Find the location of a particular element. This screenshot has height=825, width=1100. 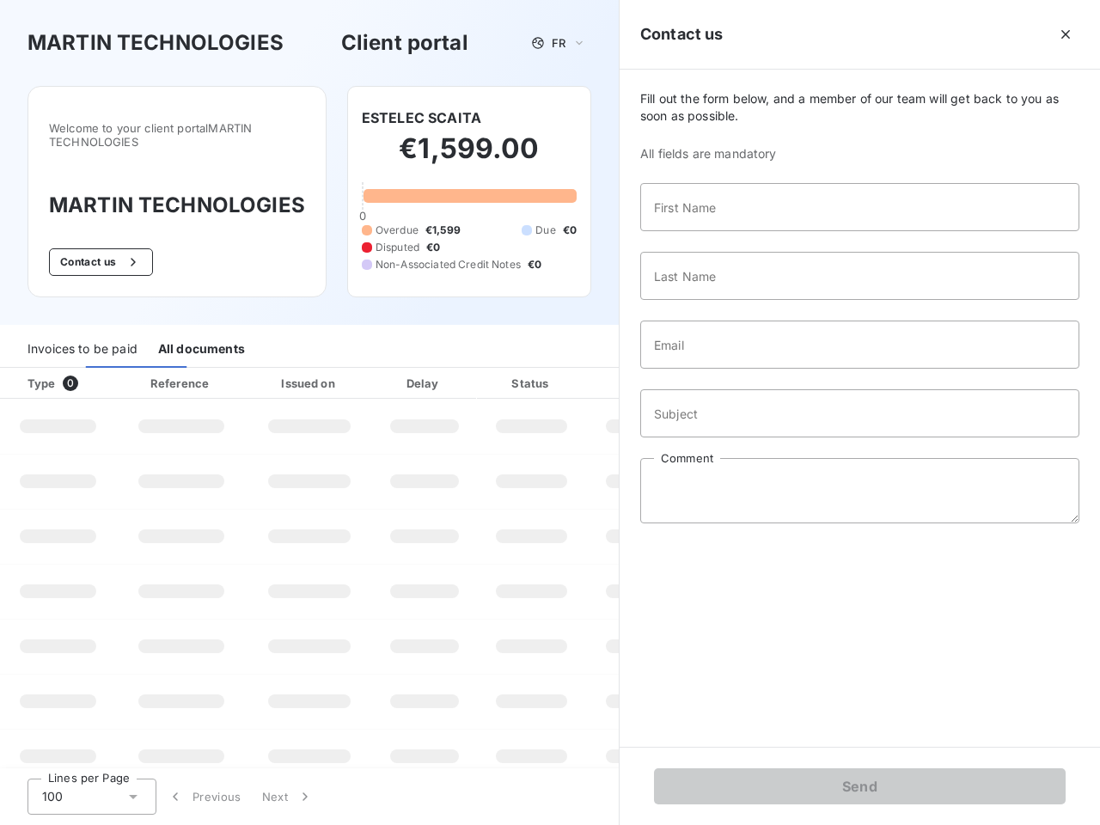

h5: Contact us is located at coordinates (681, 34).